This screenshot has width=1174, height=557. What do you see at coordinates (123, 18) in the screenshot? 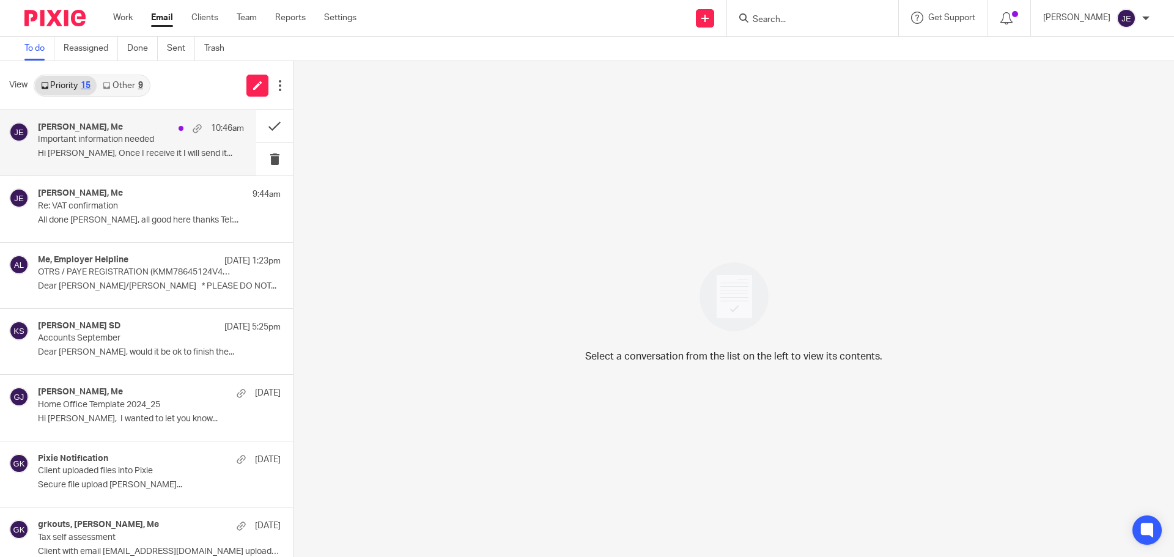
I see `a: Work` at bounding box center [123, 18].